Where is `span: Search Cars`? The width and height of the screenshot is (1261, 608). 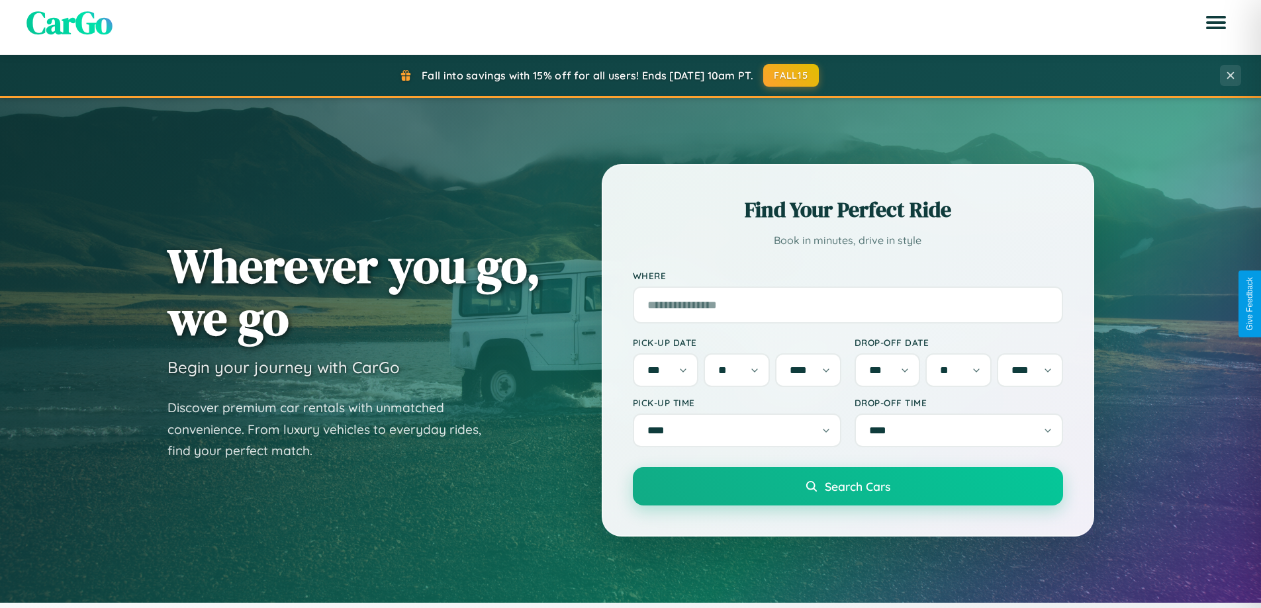 span: Search Cars is located at coordinates (857, 487).